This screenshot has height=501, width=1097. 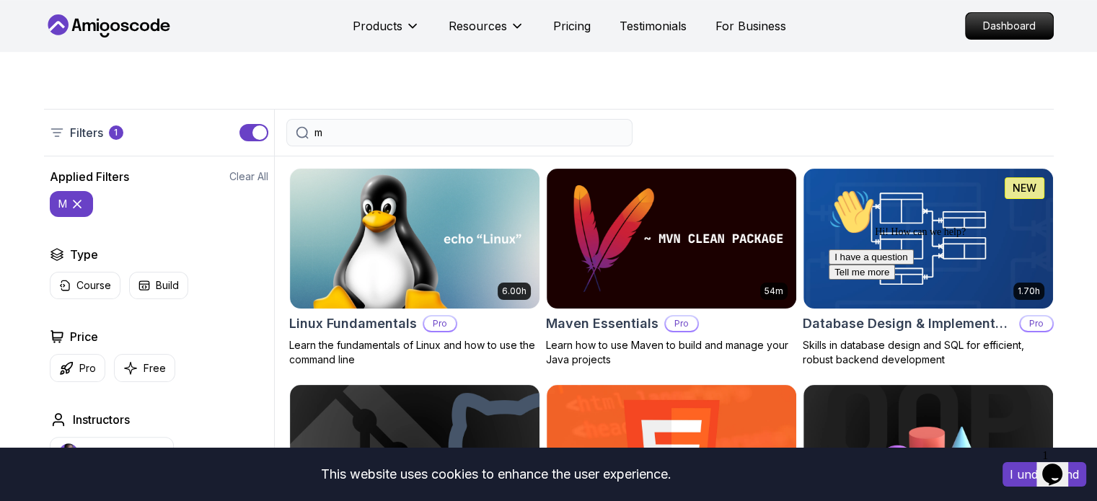 What do you see at coordinates (496, 475) in the screenshot?
I see `div: This website uses cookies to enhance the user experience.` at bounding box center [496, 475].